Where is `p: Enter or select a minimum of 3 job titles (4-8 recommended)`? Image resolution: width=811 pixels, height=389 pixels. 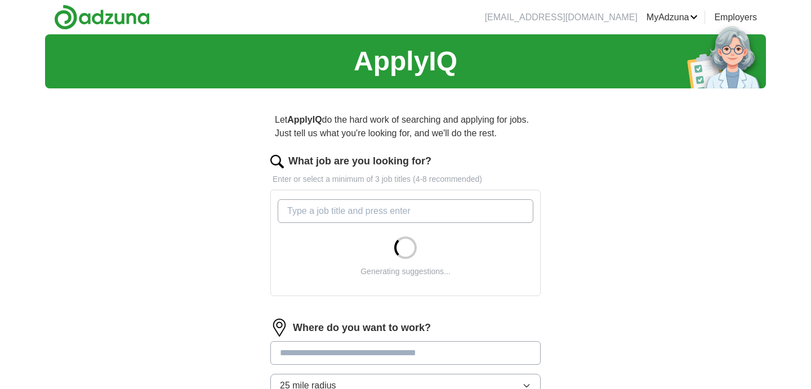 p: Enter or select a minimum of 3 job titles (4-8 recommended) is located at coordinates (405, 179).